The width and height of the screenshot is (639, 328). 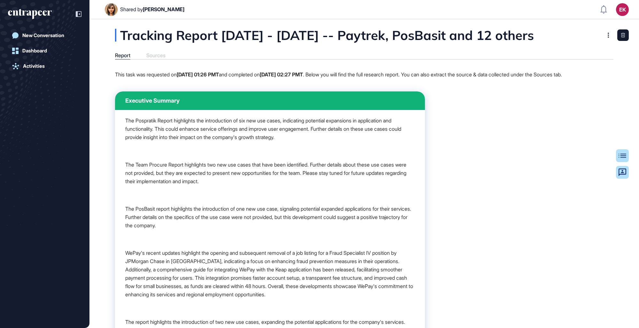 What do you see at coordinates (623, 10) in the screenshot?
I see `button: EK` at bounding box center [623, 10].